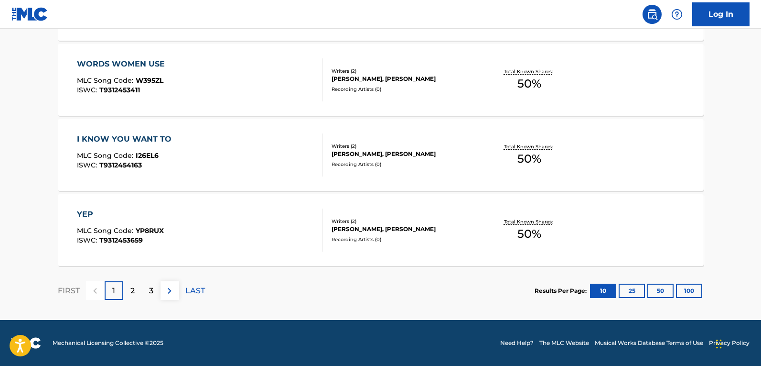  Describe the element at coordinates (677, 14) in the screenshot. I see `div: Help` at that location.